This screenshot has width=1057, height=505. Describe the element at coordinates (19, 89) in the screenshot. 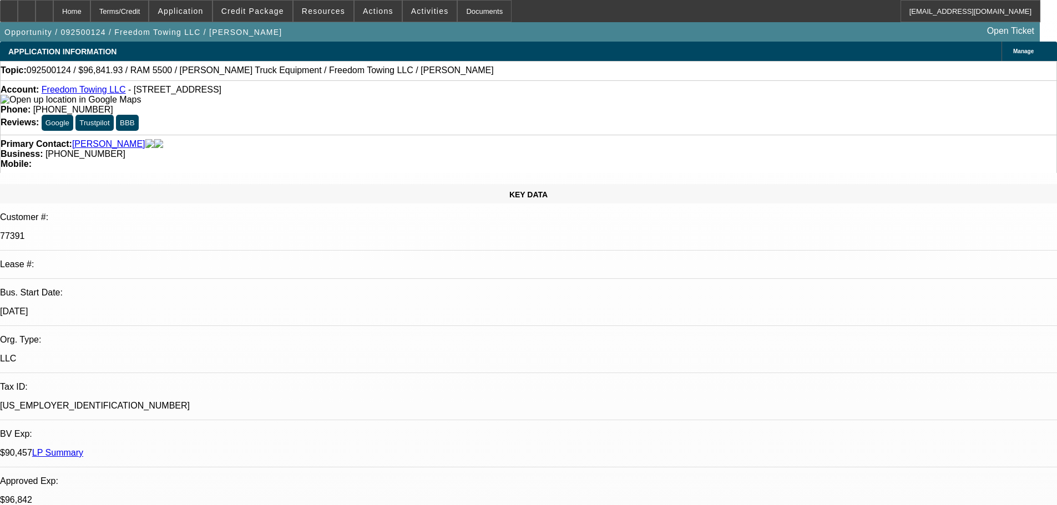

I see `strong: Account:` at that location.